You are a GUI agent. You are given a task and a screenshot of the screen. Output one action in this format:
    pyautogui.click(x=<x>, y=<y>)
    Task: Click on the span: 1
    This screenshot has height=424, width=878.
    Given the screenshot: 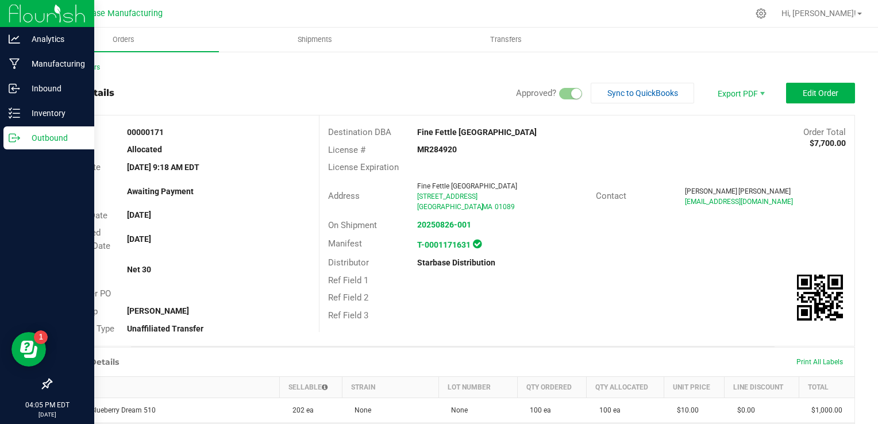 What is the action you would take?
    pyautogui.click(x=7, y=6)
    